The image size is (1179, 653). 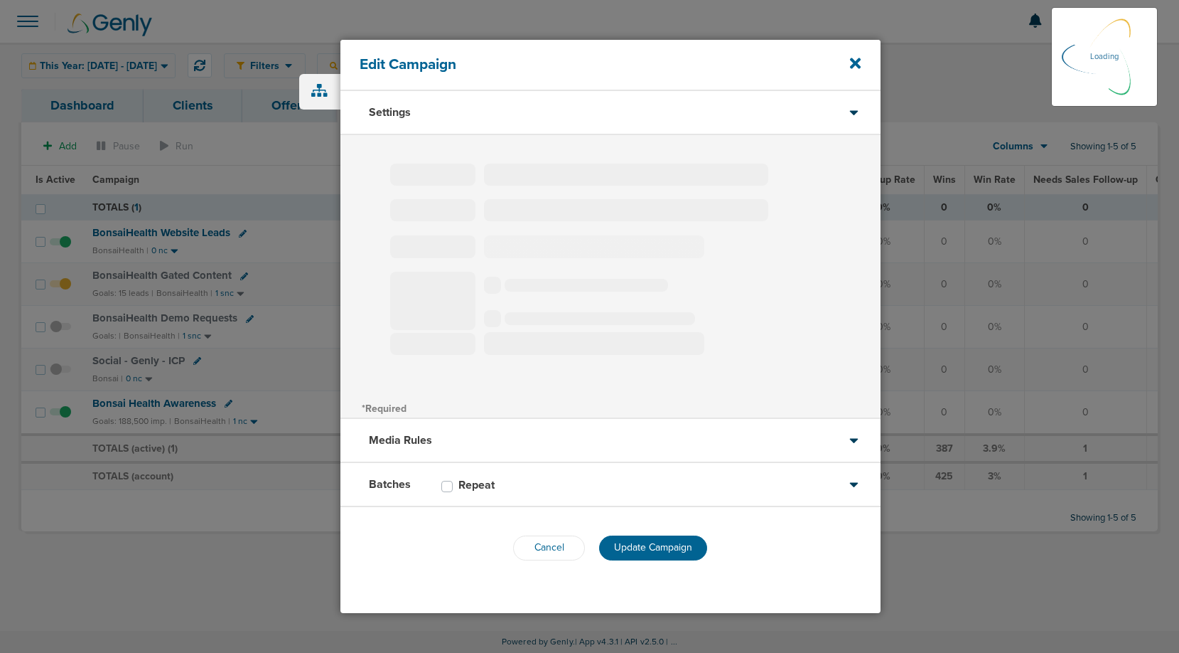 What do you see at coordinates (384, 408) in the screenshot?
I see `span: *Required` at bounding box center [384, 408].